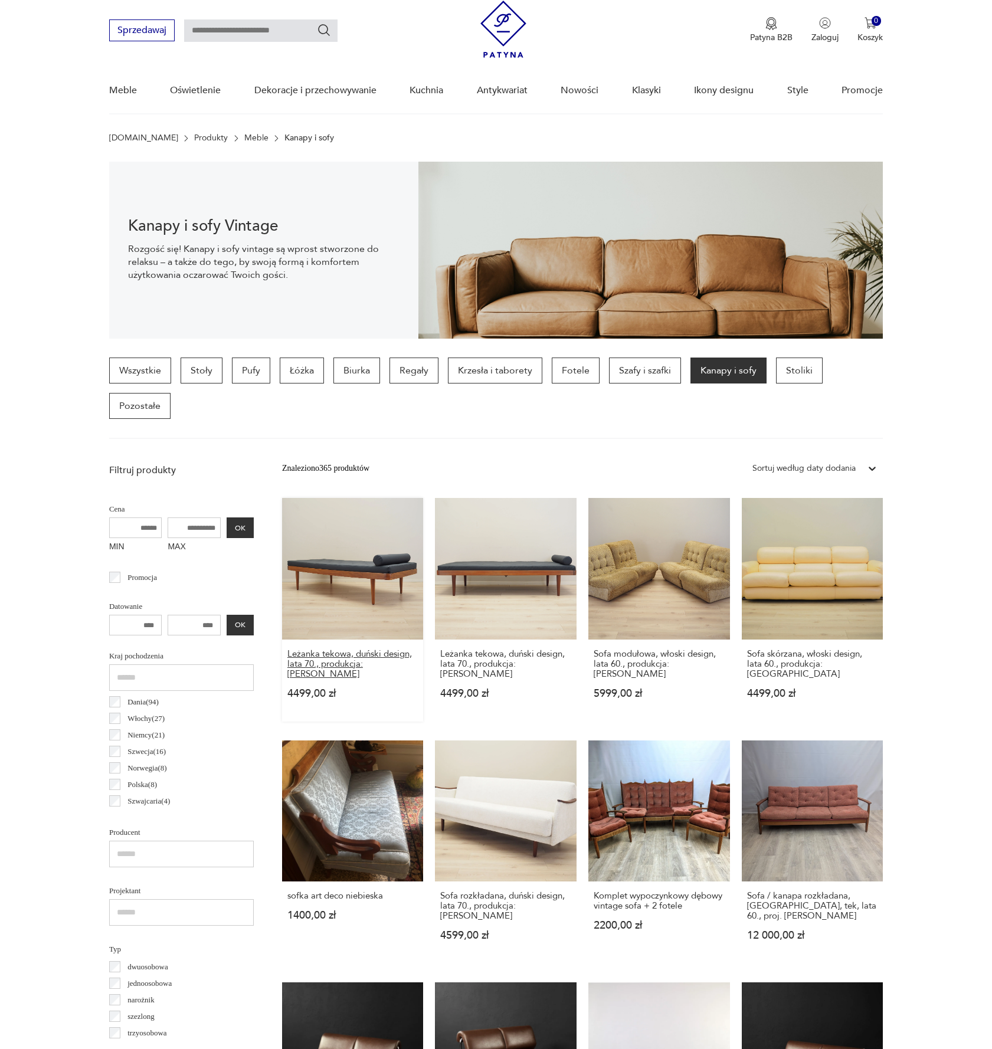  Describe the element at coordinates (157, 818) in the screenshot. I see `p: Czechosłowacja ( 3 )` at that location.